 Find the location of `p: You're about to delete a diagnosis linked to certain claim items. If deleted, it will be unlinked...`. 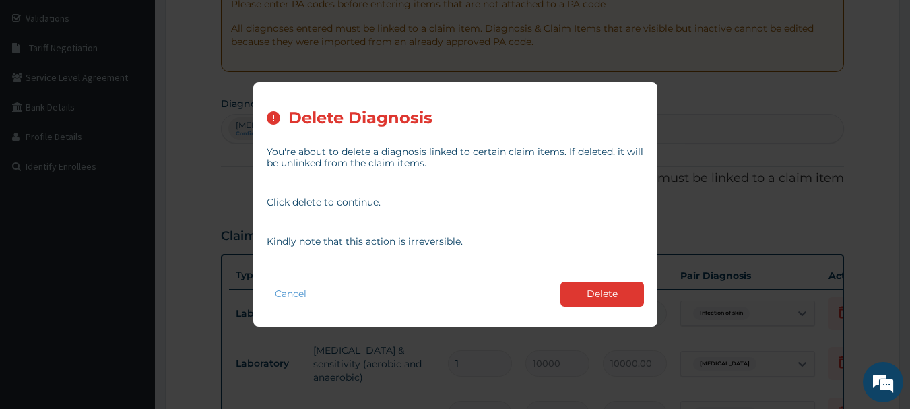

p: You're about to delete a diagnosis linked to certain claim items. If deleted, it will be unlinked... is located at coordinates (455, 158).